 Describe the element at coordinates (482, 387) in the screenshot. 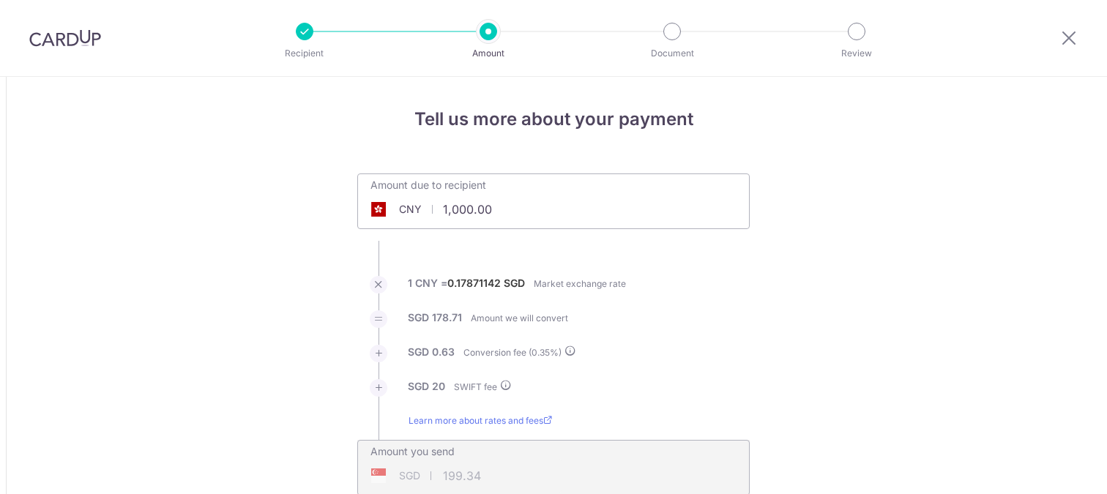

I see `label: SWIFT fee` at that location.